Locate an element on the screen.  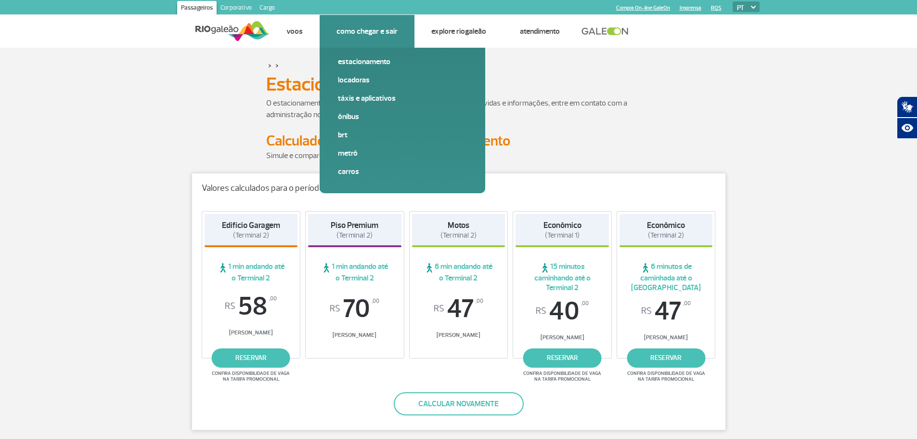
span: 40 is located at coordinates (562, 311).